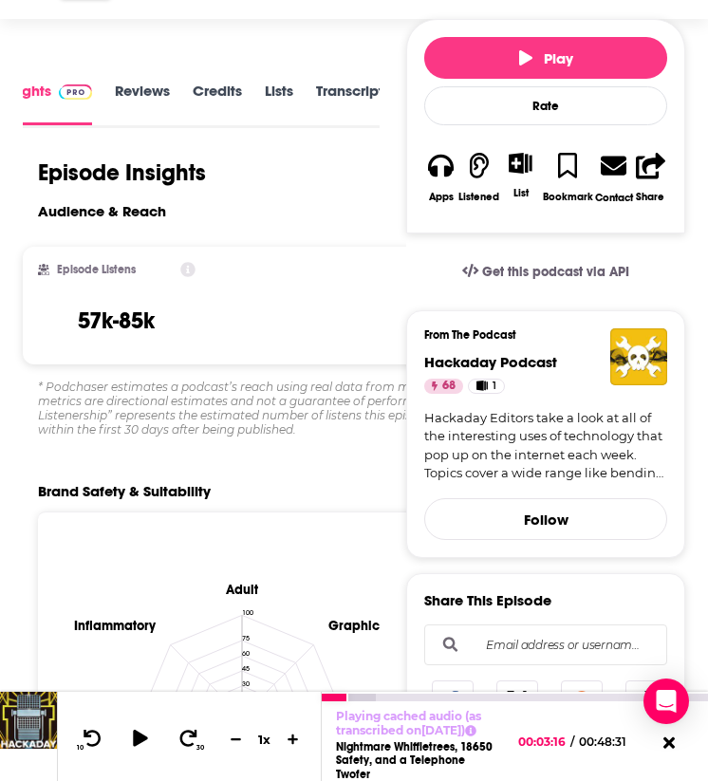  What do you see at coordinates (246, 683) in the screenshot?
I see `tspan: 30` at bounding box center [246, 683].